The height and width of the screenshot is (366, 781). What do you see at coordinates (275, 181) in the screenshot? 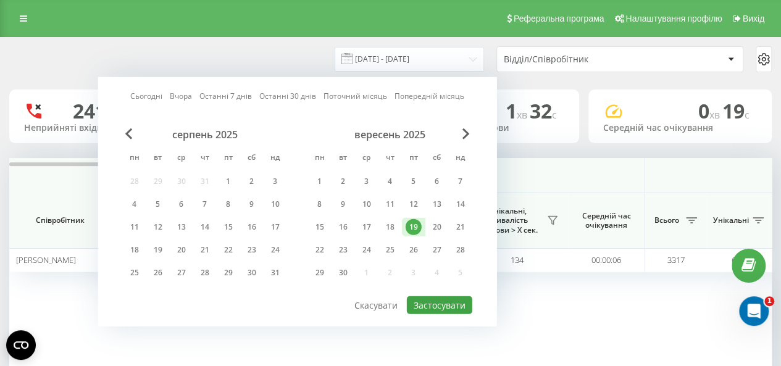
I see `div: нд 3 серп 2025 р.` at bounding box center [275, 181].